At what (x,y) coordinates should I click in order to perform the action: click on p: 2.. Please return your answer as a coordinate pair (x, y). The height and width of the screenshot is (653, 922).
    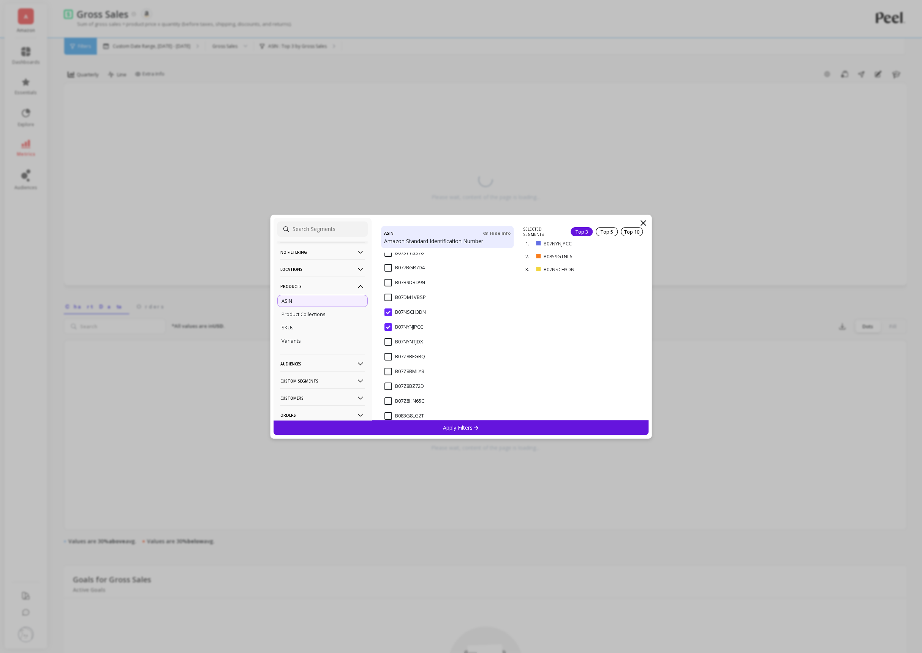
    Looking at the image, I should click on (529, 256).